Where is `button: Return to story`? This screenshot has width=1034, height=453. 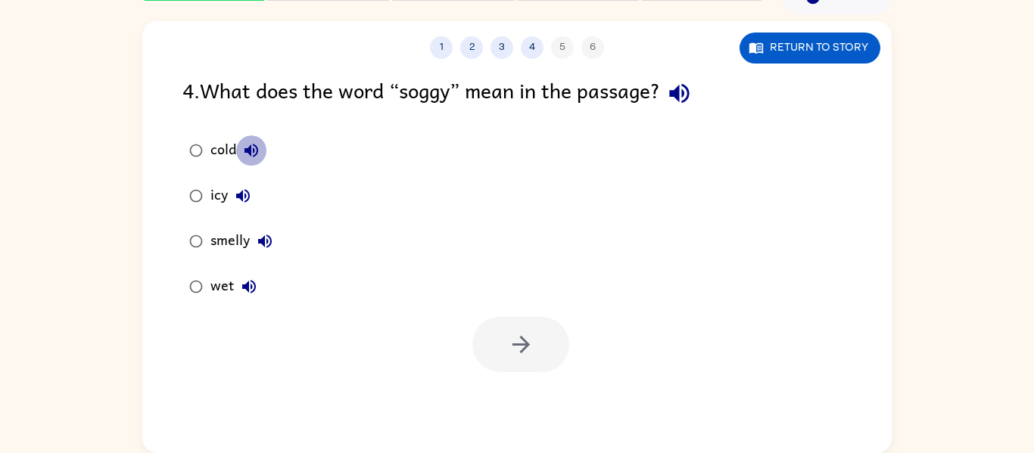 button: Return to story is located at coordinates (810, 48).